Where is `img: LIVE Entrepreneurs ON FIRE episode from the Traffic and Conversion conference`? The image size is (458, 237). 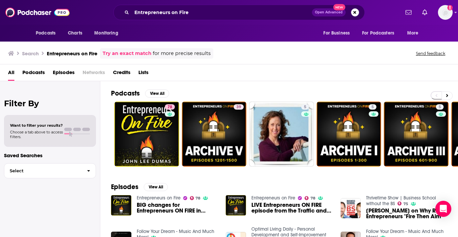 img: LIVE Entrepreneurs ON FIRE episode from the Traffic and Conversion conference is located at coordinates (236, 205).